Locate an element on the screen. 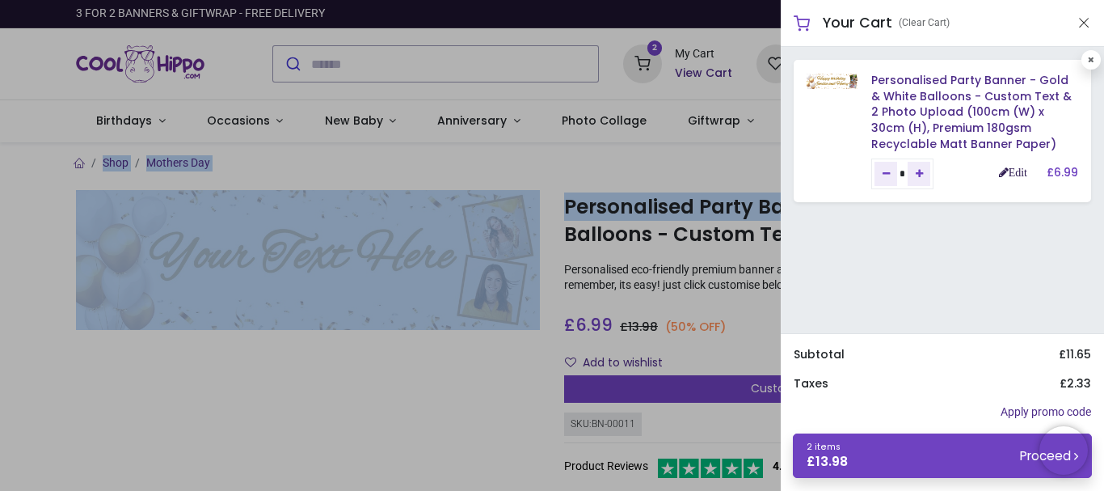 Image resolution: width=1104 pixels, height=491 pixels. h5: Your Cart is located at coordinates (858, 23).